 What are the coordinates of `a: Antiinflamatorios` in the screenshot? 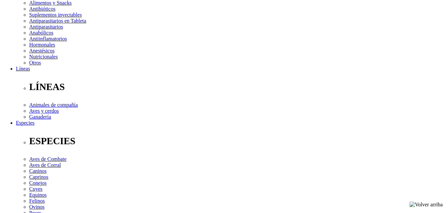 It's located at (48, 38).